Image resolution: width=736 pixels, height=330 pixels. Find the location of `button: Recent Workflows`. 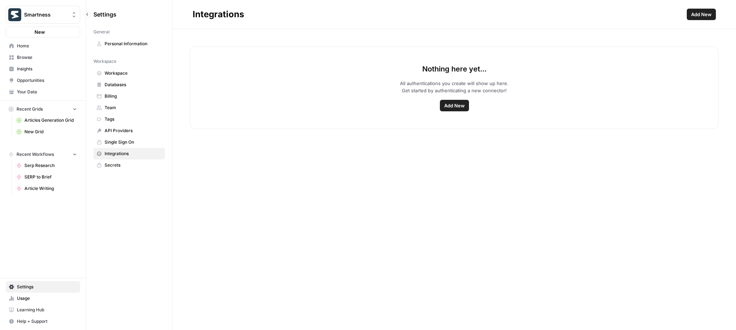

button: Recent Workflows is located at coordinates (43, 154).